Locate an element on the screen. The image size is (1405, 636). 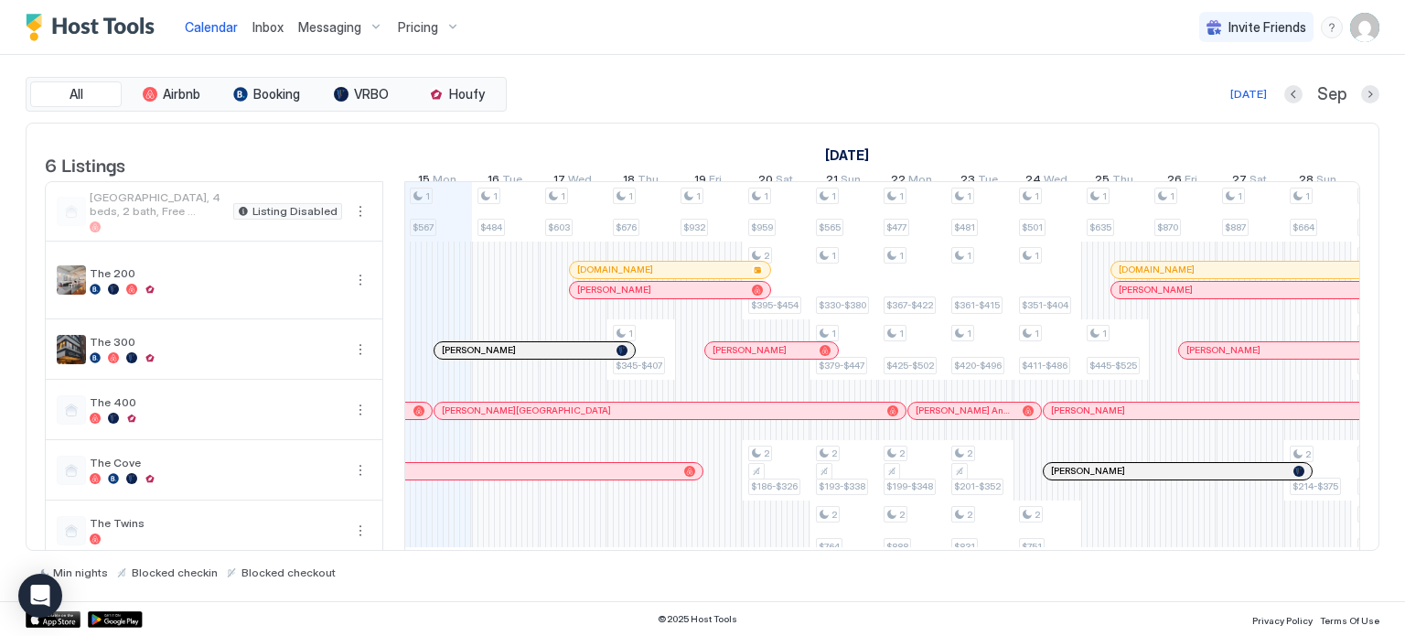
span: $567 is located at coordinates (423, 227).